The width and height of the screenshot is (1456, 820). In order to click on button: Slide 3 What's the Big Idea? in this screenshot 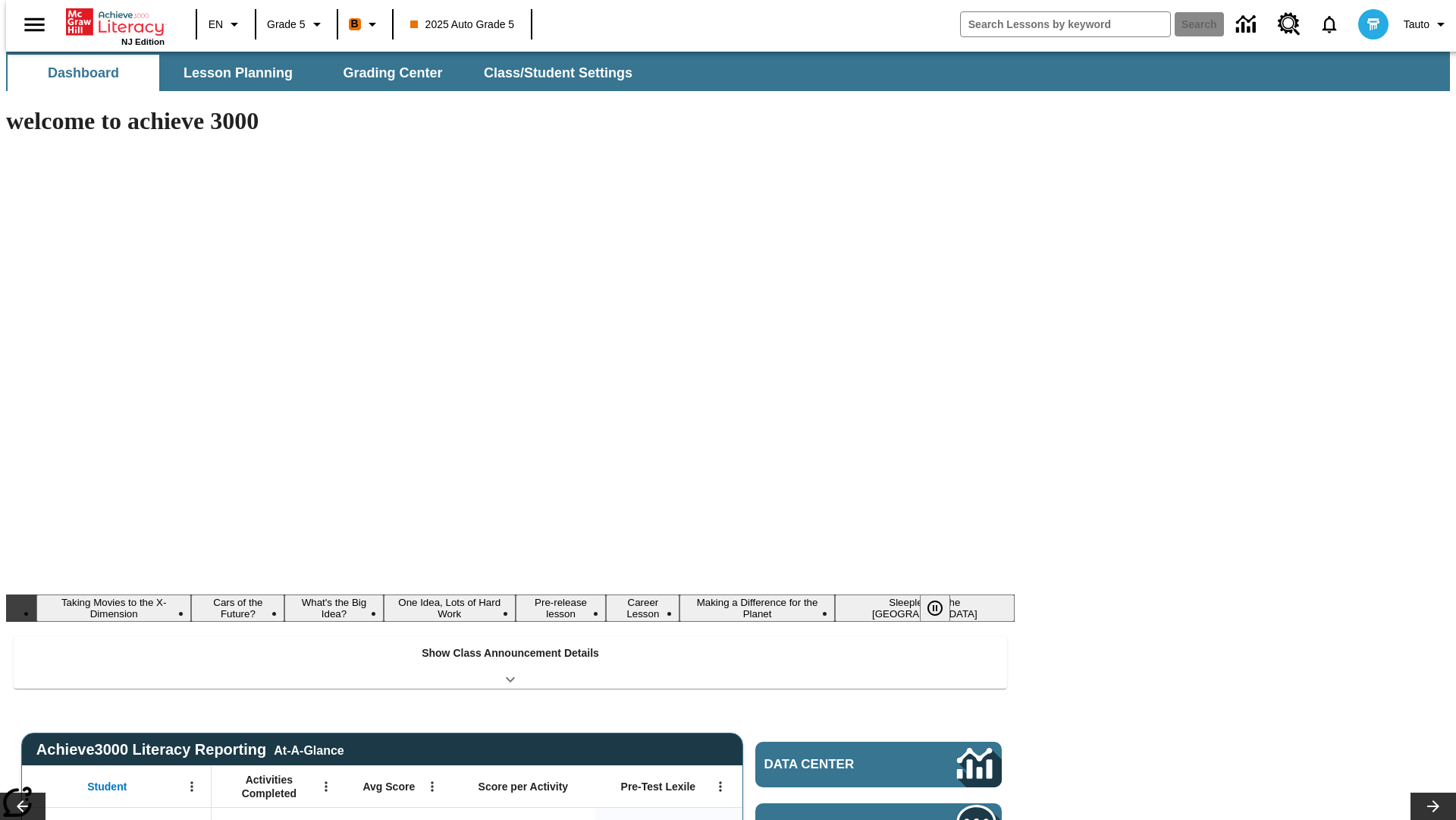, I will do `click(334, 608)`.